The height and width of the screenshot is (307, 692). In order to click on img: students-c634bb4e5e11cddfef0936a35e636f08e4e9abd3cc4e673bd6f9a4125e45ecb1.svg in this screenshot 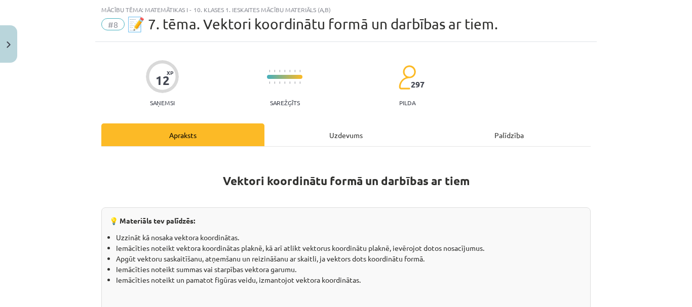, I will do `click(407, 77)`.